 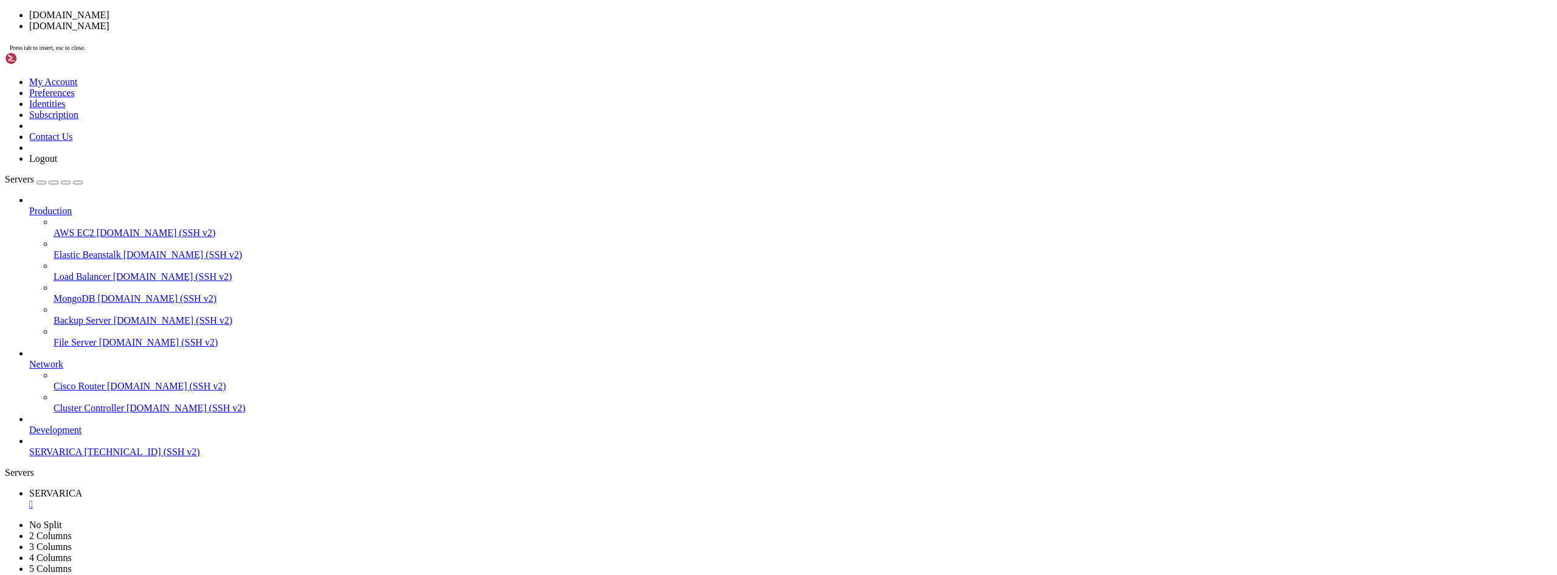 What do you see at coordinates (87, 254) in the screenshot?
I see `span: Elastic Beanstalk` at bounding box center [87, 254].